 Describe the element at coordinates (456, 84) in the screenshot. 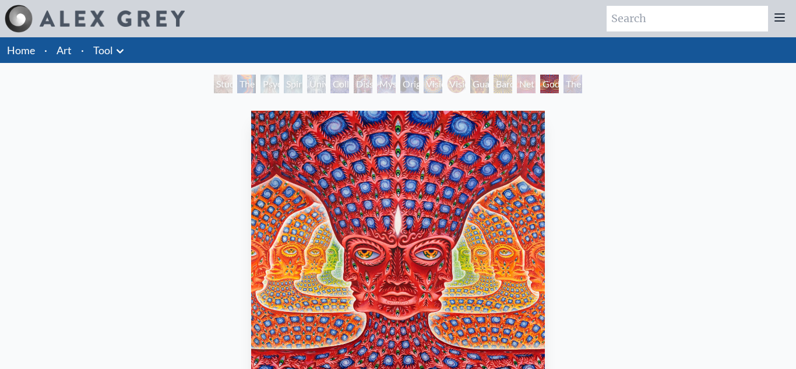

I see `div: Vision Crystal Tondo` at that location.